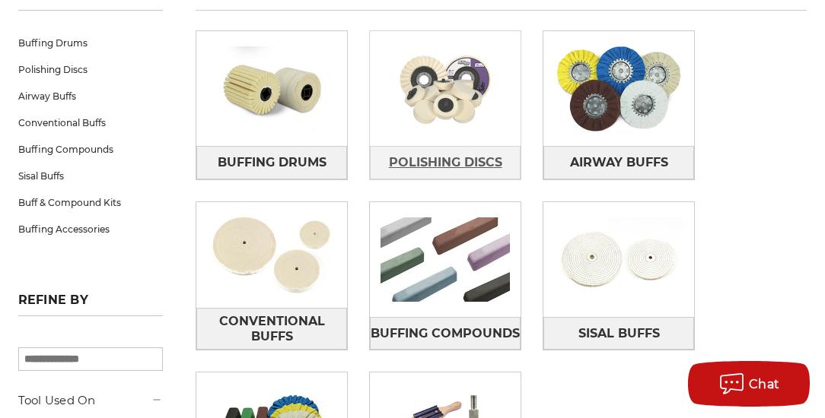 Image resolution: width=825 pixels, height=418 pixels. I want to click on span: Chat, so click(764, 384).